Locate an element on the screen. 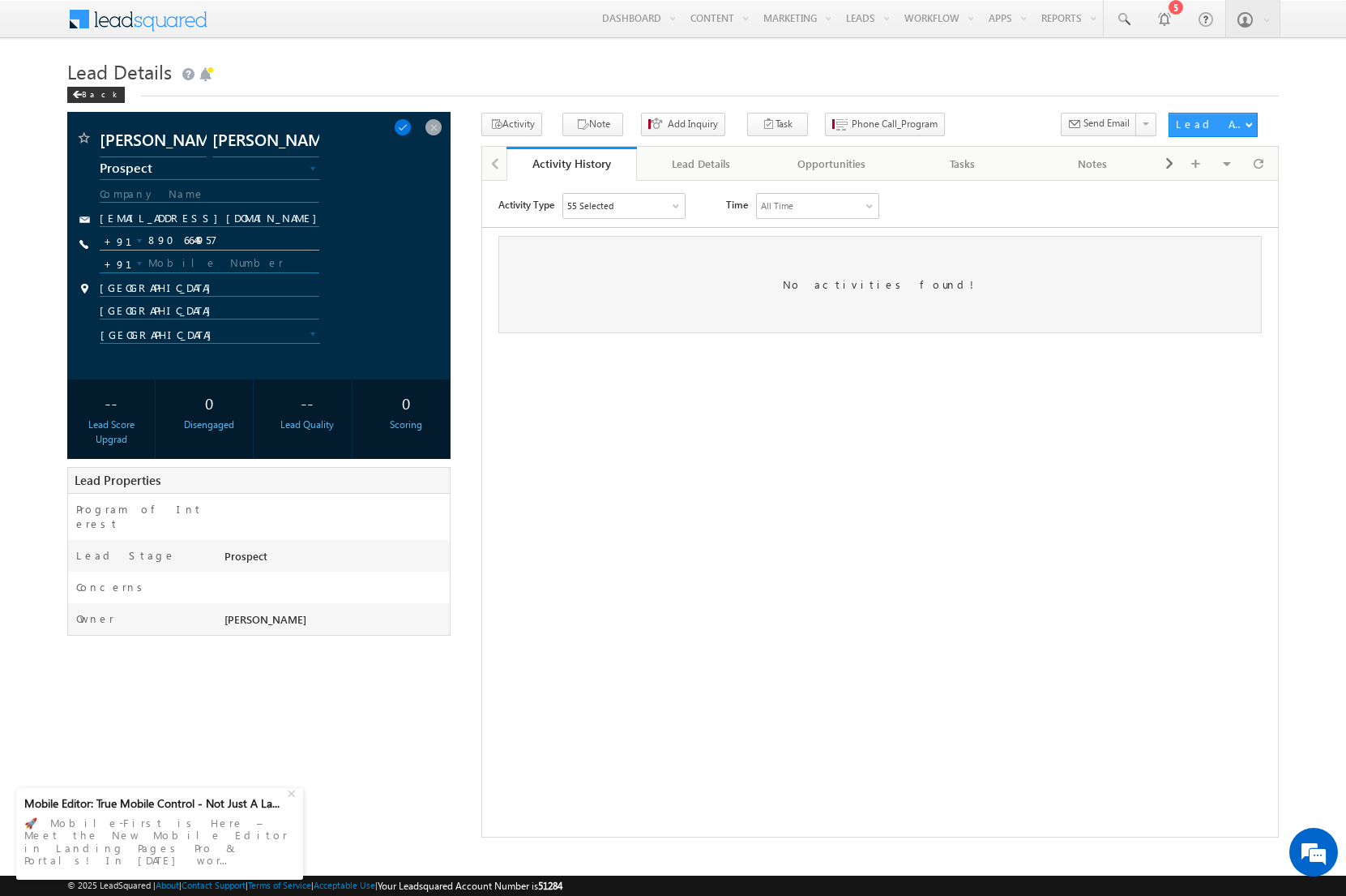 The image size is (1346, 896). label: Program of Interest is located at coordinates (141, 516).